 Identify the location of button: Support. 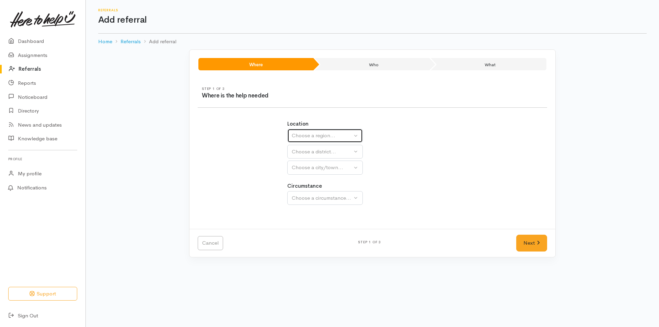
(43, 294).